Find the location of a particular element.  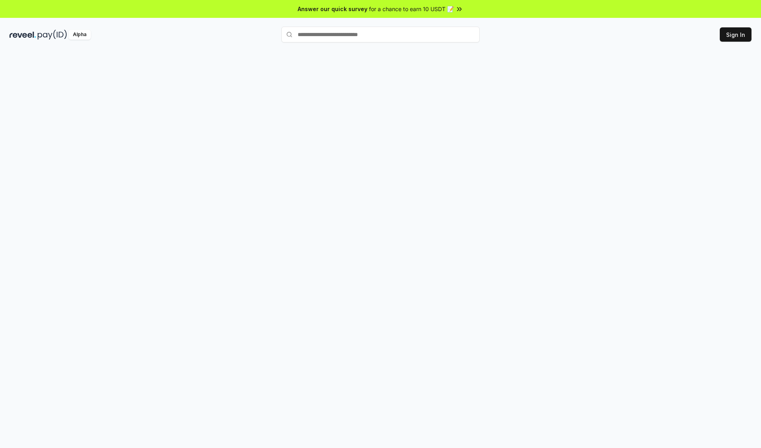

img: reveel_dark is located at coordinates (23, 34).